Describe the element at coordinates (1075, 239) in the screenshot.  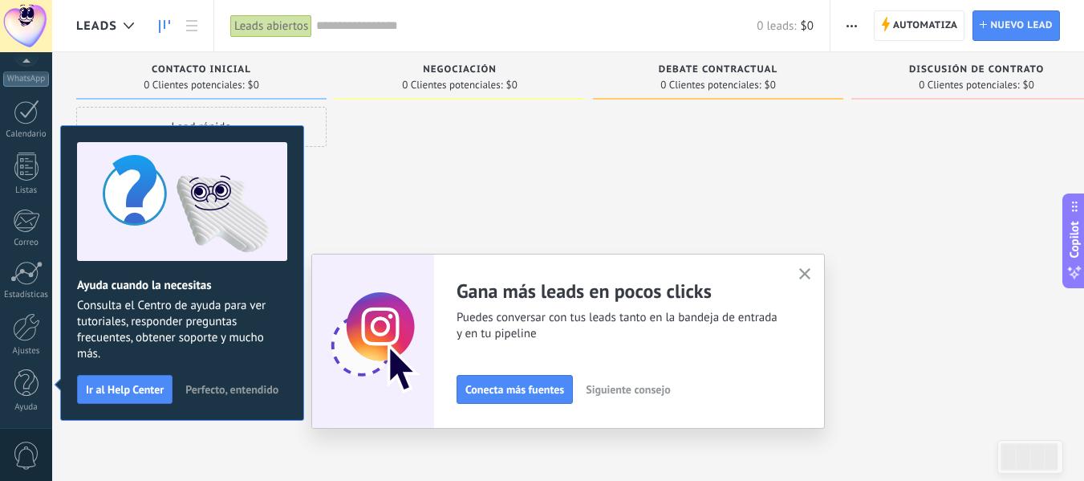
I see `span: Copilot` at that location.